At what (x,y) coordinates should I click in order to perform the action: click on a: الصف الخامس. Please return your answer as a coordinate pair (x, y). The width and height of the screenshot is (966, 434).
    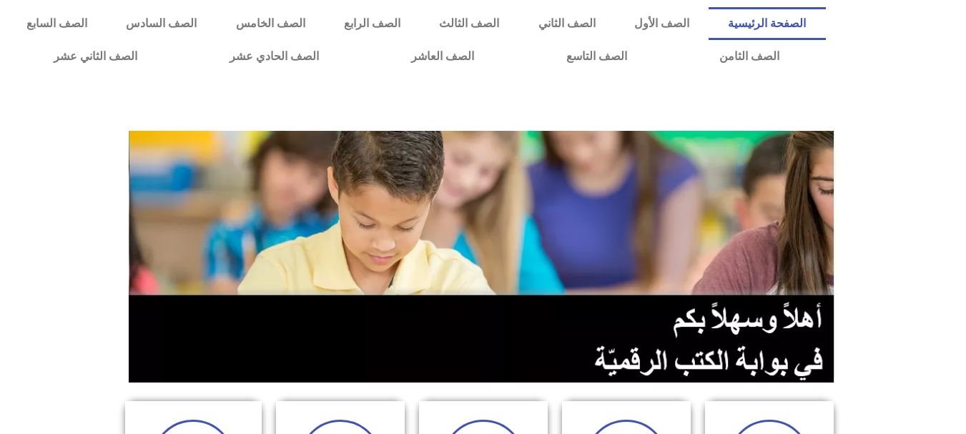
    Looking at the image, I should click on (270, 24).